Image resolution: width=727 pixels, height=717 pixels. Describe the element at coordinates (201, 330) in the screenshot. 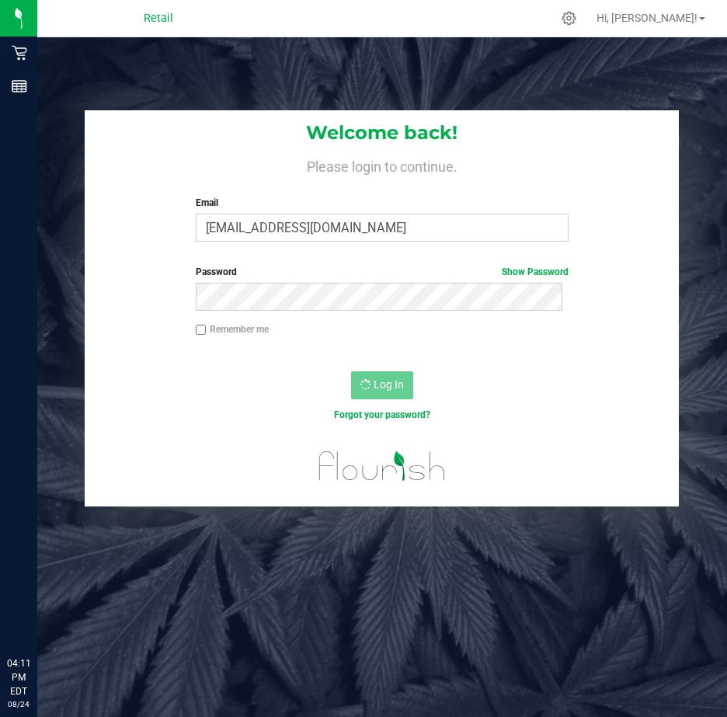

I see `input: Remember me` at that location.